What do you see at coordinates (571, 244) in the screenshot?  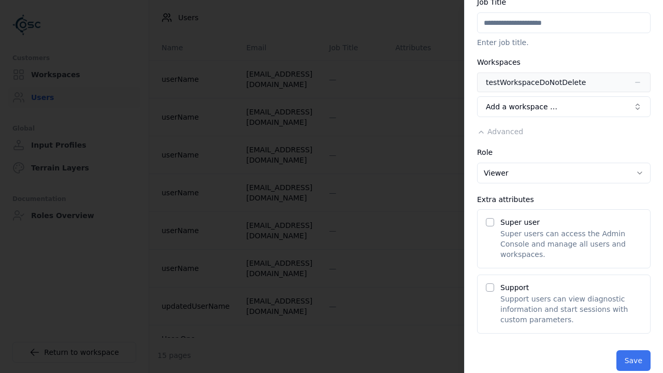 I see `p: Super users can access the Admin Console and manage all users and workspaces.` at bounding box center [571, 244].